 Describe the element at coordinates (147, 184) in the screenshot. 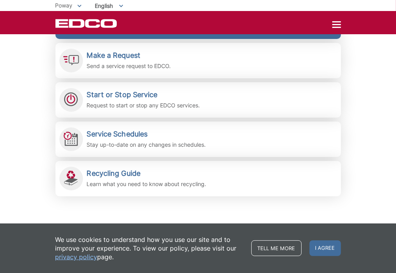

I see `p: Learn what you need to know about recycling.` at that location.